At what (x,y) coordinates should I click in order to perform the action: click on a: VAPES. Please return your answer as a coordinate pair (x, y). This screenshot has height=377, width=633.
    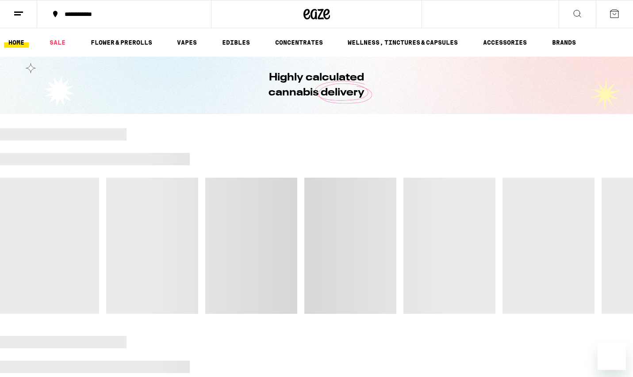
    Looking at the image, I should click on (187, 42).